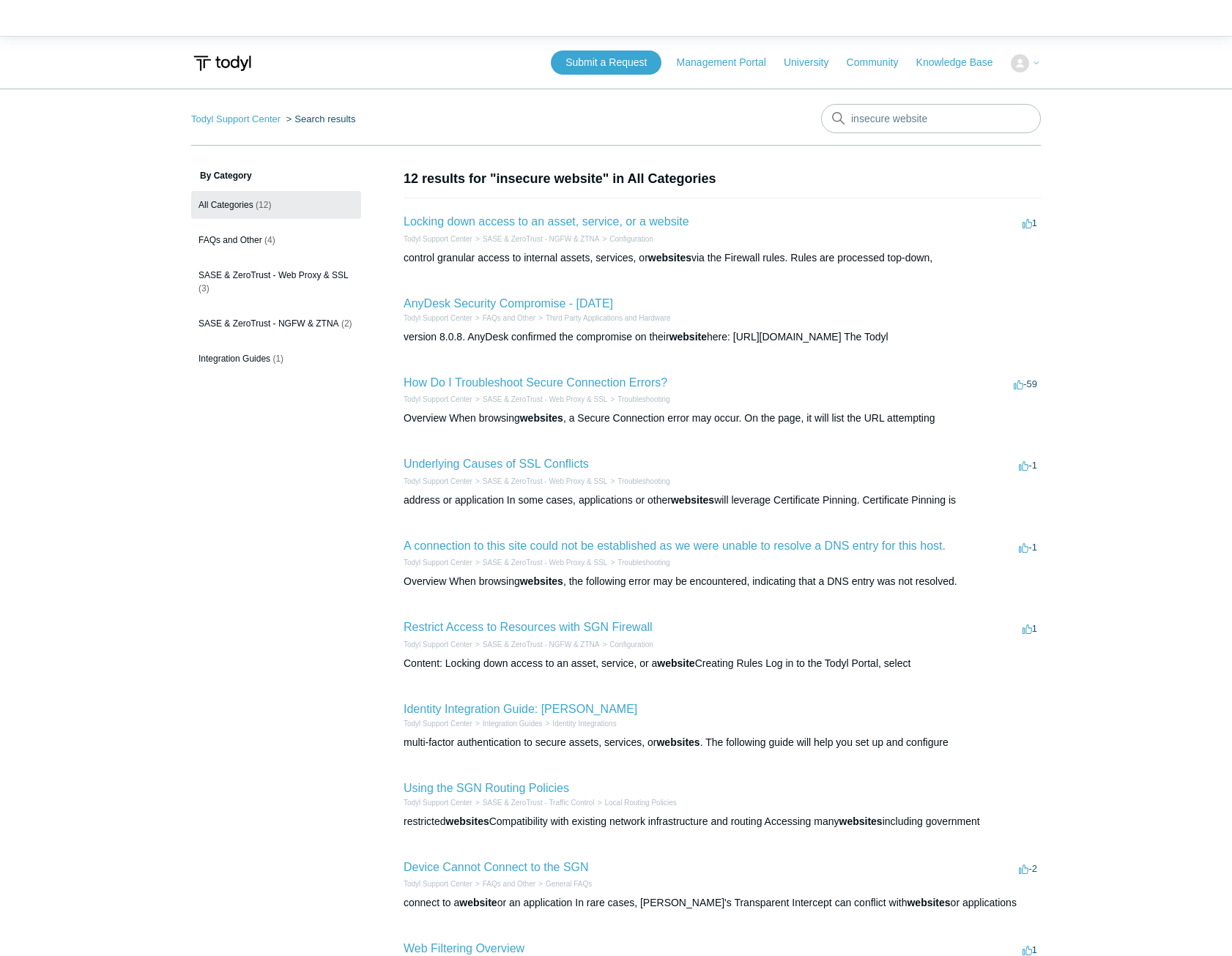  Describe the element at coordinates (563, 884) in the screenshot. I see `li: General FAQs` at that location.